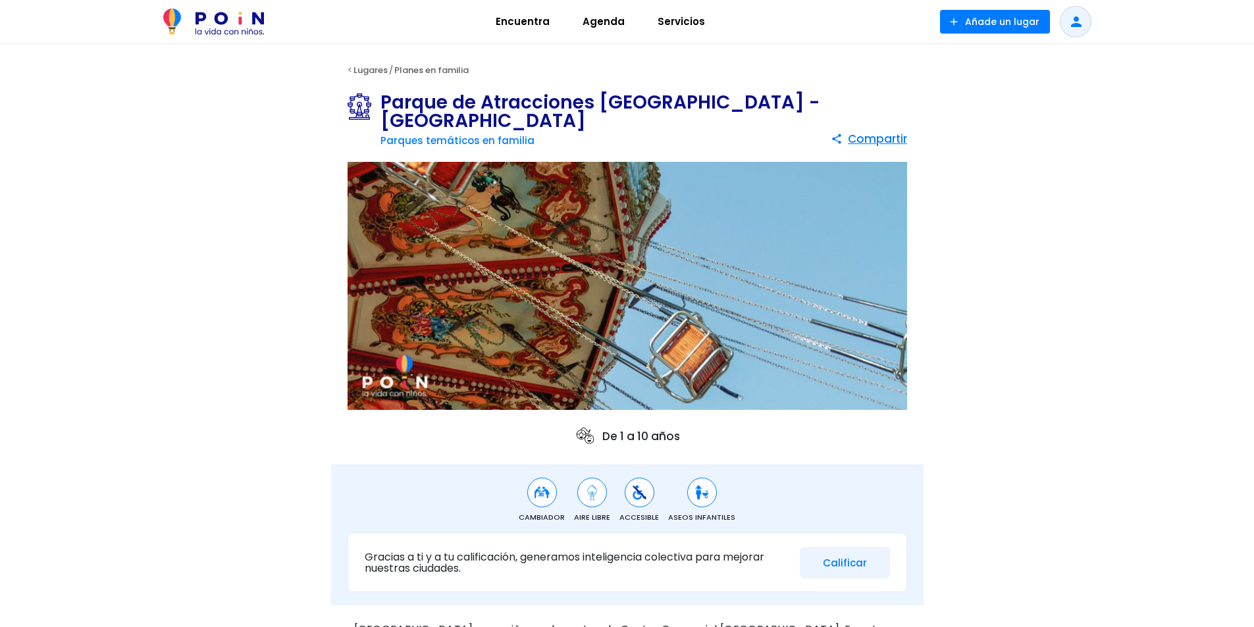  Describe the element at coordinates (627, 286) in the screenshot. I see `img: Parque de Atracciones Sould Park - La Vaguada` at that location.